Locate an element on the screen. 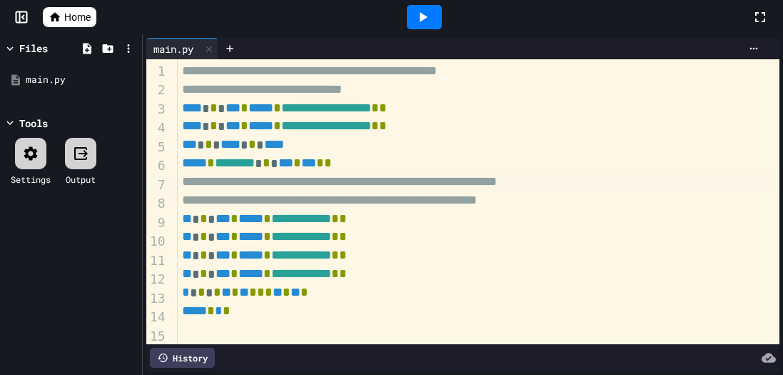  div: 11 is located at coordinates (157, 260).